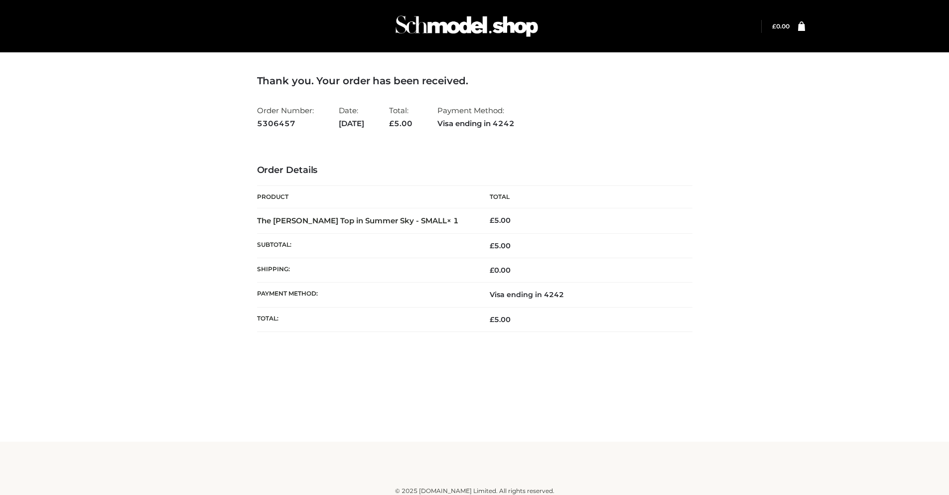  Describe the element at coordinates (453, 220) in the screenshot. I see `strong: × 1` at that location.